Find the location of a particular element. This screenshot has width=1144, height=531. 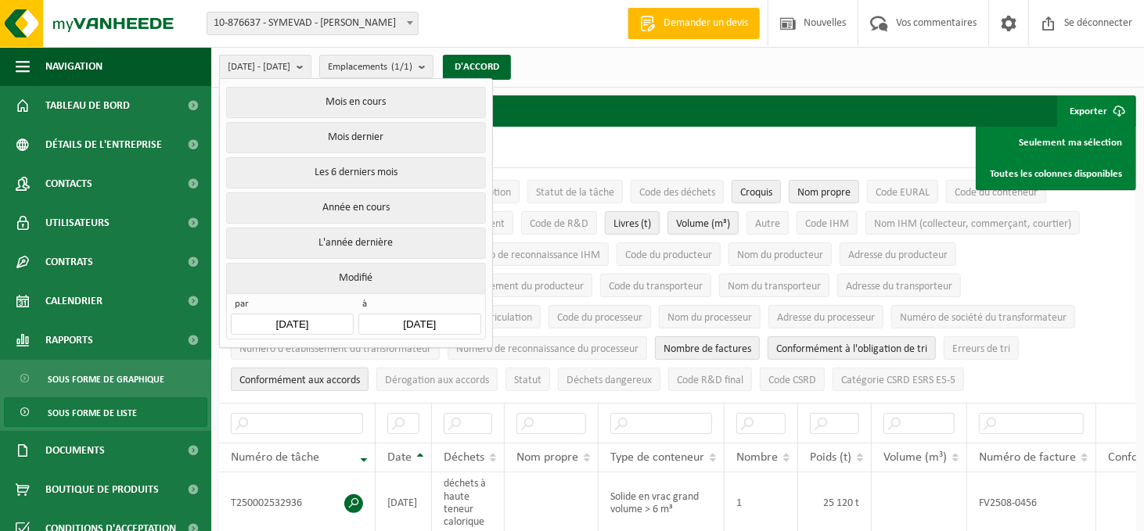

button: Catégorie CSRD ESRS E5-5Catégorie CSRD ESRS E5-5 : Activer pour trier is located at coordinates (898, 380).